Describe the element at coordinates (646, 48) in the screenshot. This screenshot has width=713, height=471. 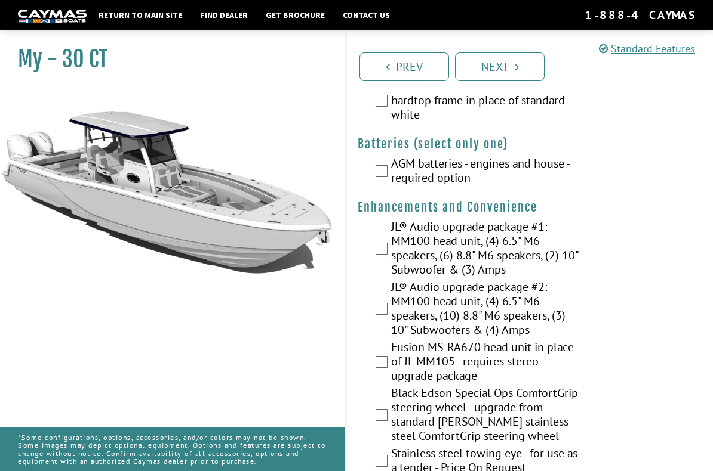
I see `a: Standard Features` at that location.